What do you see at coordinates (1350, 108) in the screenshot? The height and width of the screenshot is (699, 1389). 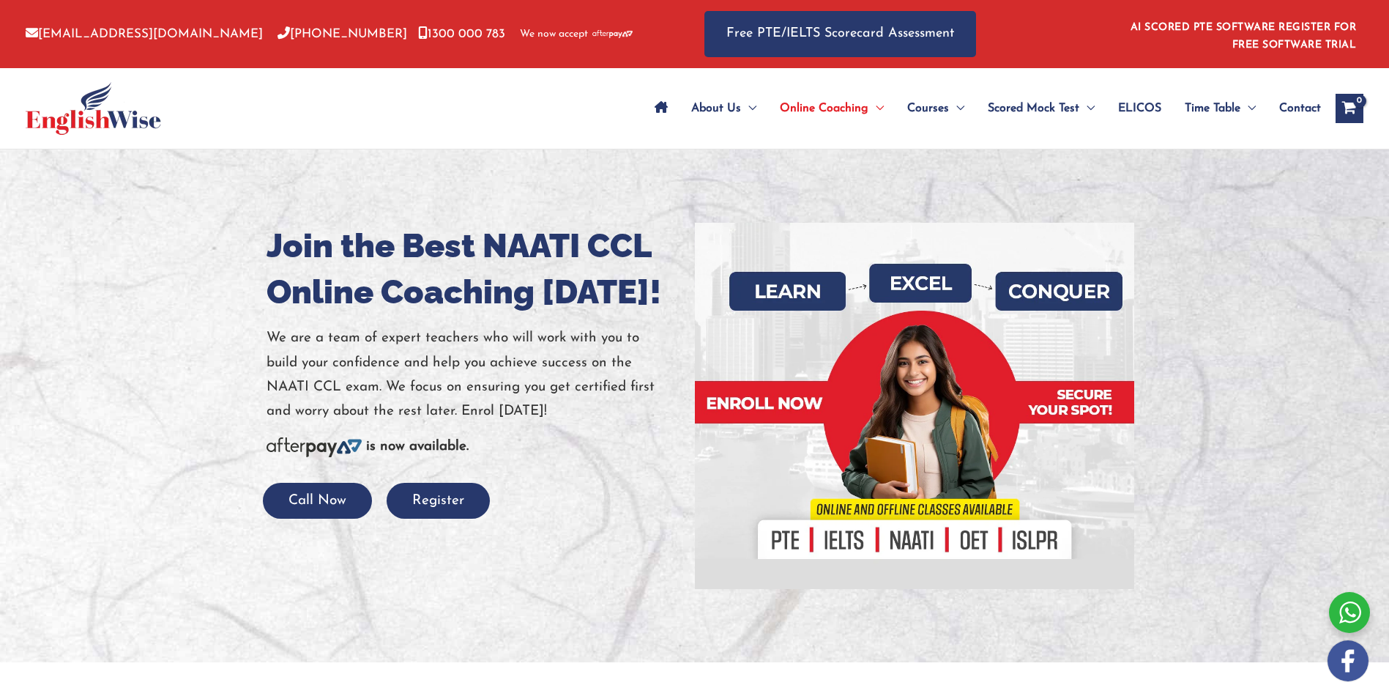 I see `a: View Shopping Cart, empty` at bounding box center [1350, 108].